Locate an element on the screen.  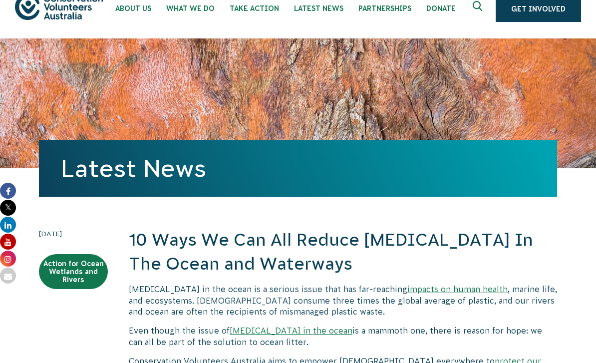
span: Partnerships is located at coordinates (385, 8).